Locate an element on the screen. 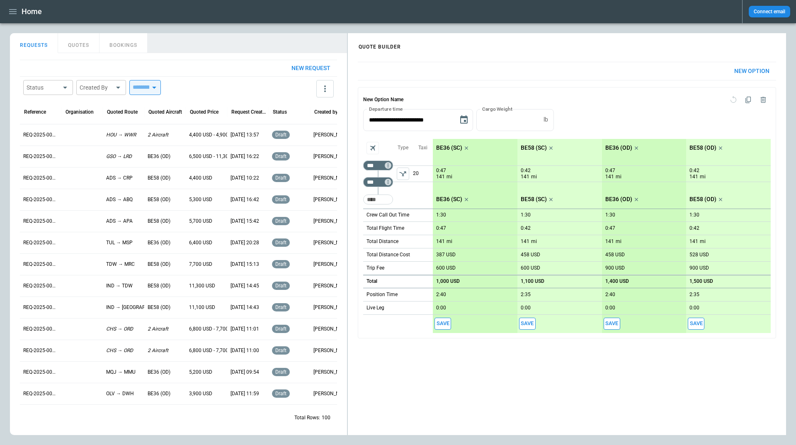 This screenshot has width=796, height=445. p: Trip Fee is located at coordinates (375, 268).